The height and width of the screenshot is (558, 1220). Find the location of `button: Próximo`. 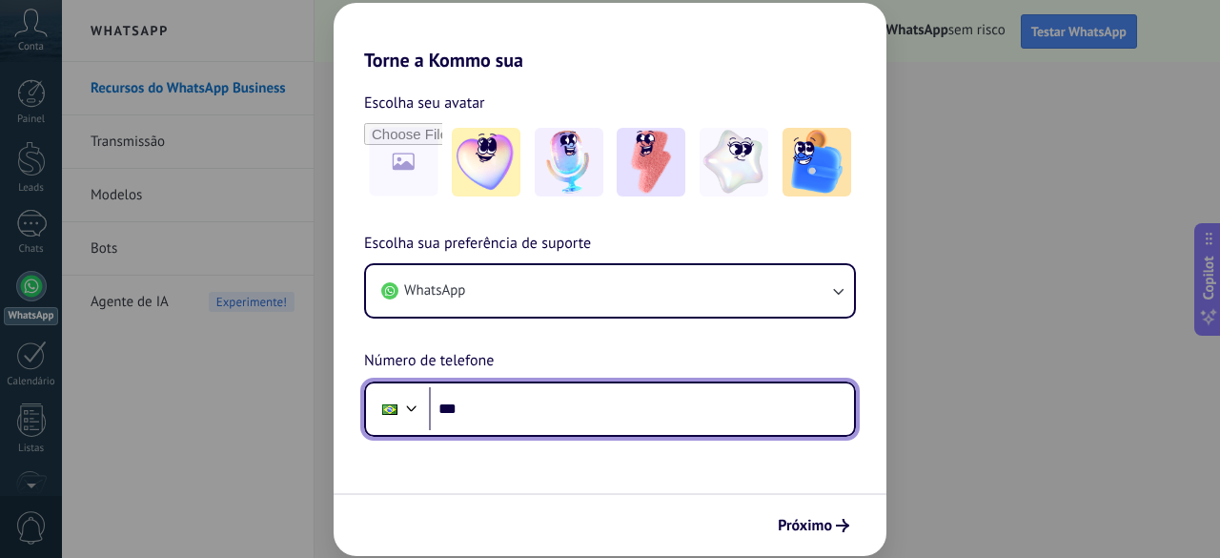

button: Próximo is located at coordinates (813, 525).